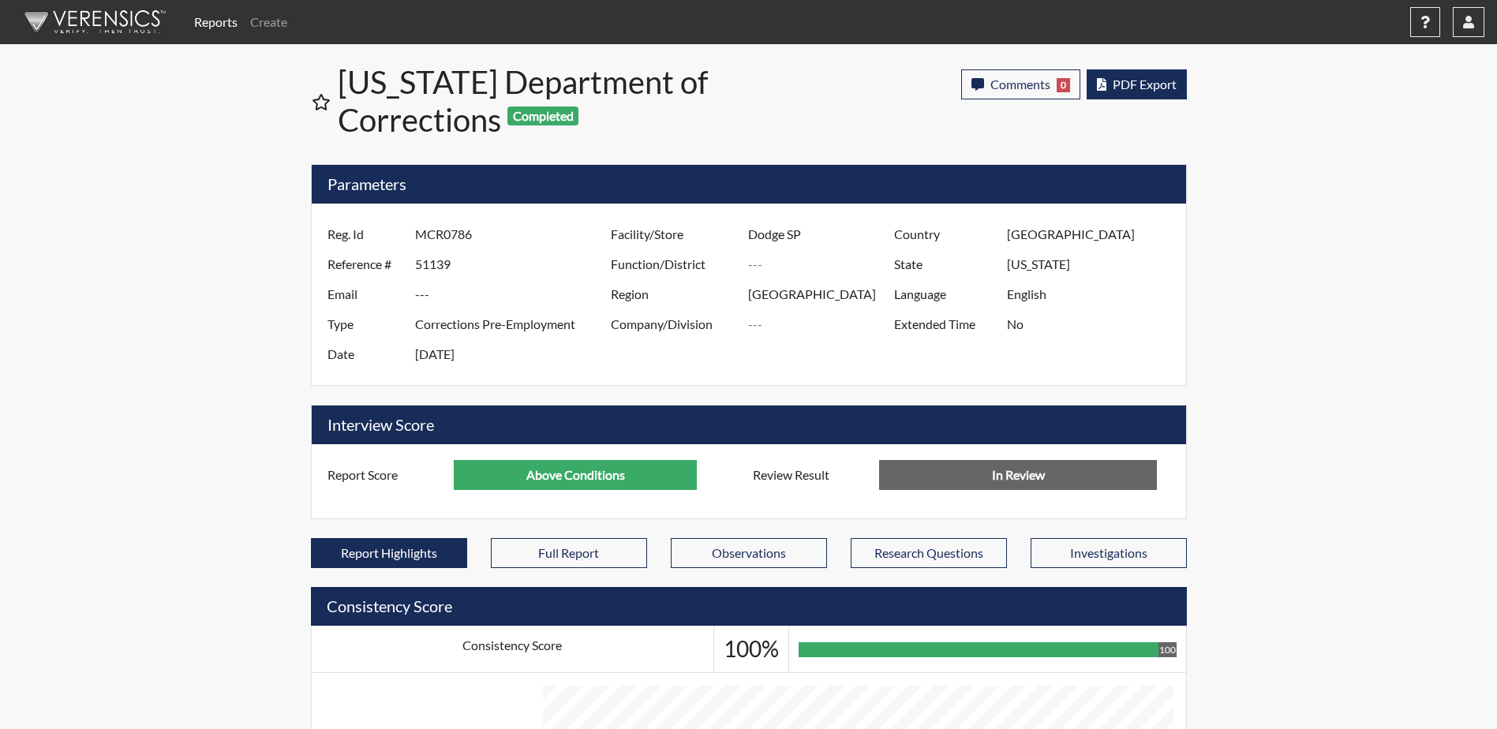 This screenshot has width=1497, height=729. What do you see at coordinates (751, 650) in the screenshot?
I see `h3: 100%` at bounding box center [751, 650].